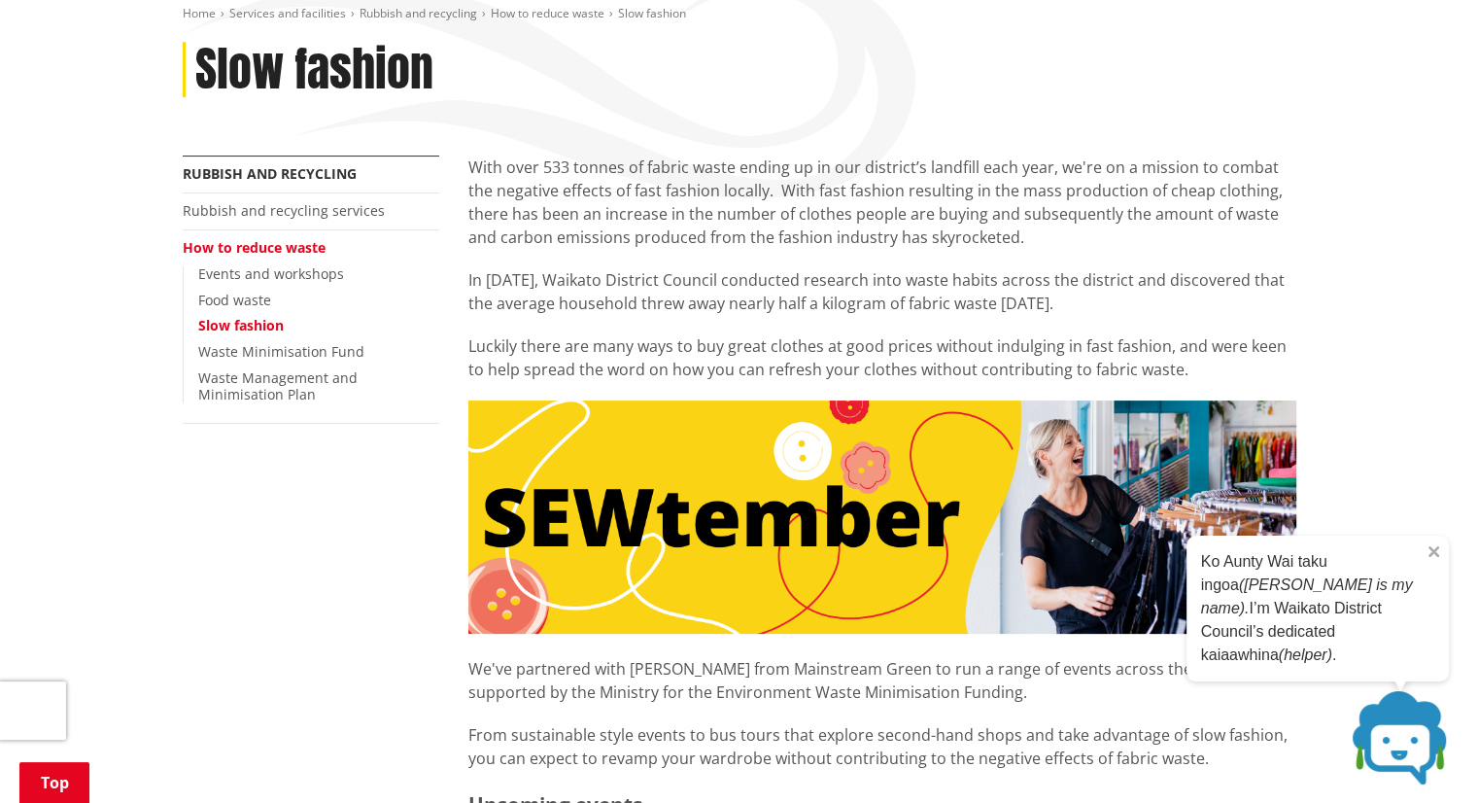  What do you see at coordinates (54, 782) in the screenshot?
I see `a: Top` at bounding box center [54, 782].